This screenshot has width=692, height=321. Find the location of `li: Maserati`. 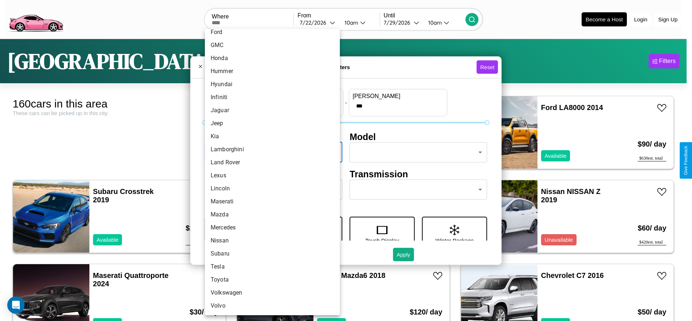

li: Maserati is located at coordinates (272, 202).